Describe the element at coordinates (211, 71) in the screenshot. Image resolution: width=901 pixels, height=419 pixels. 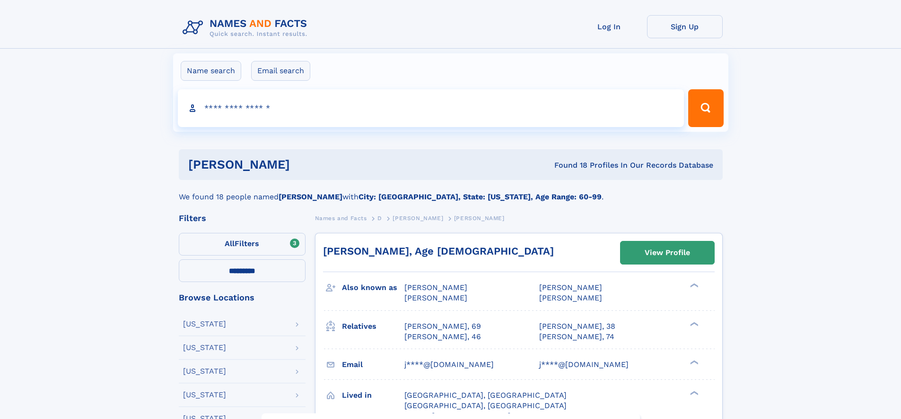
I see `label: Name search` at that location.